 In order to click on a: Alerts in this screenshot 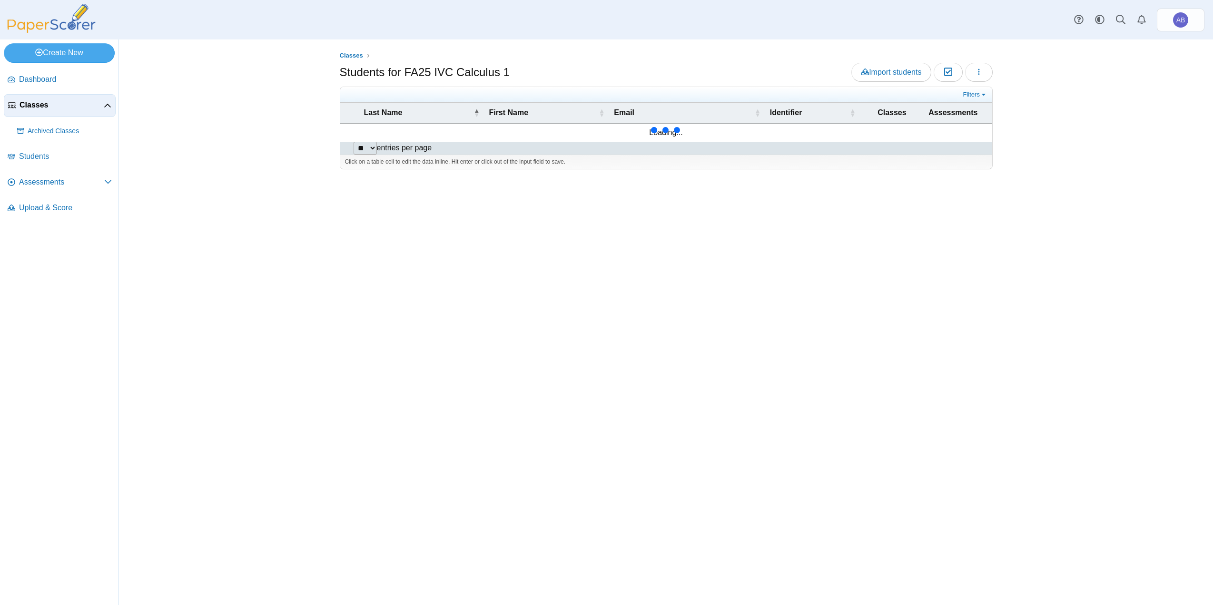, I will do `click(1141, 20)`.